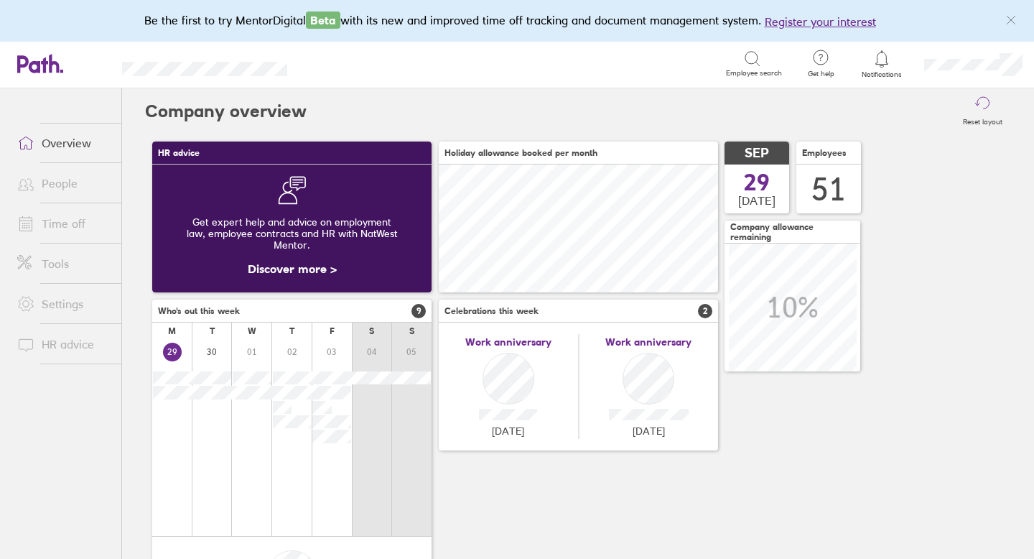 The width and height of the screenshot is (1034, 559). I want to click on span: 29, so click(757, 182).